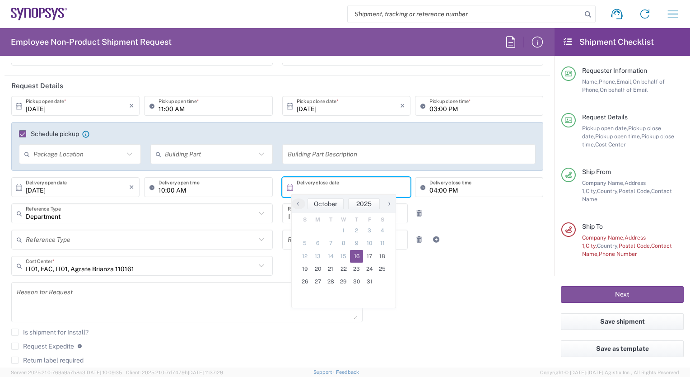  I want to click on span: Request Details, so click(605, 117).